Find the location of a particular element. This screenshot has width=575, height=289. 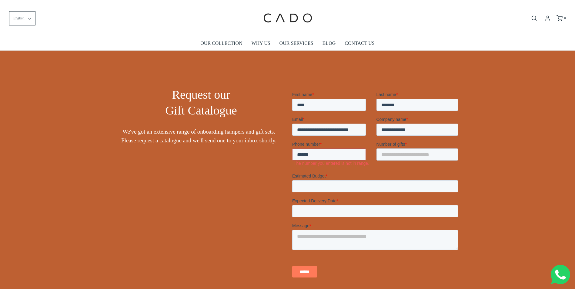

span: We've got an extensive range of onboarding hampers and gift sets. Please request a catalogue and ... is located at coordinates (199, 136).